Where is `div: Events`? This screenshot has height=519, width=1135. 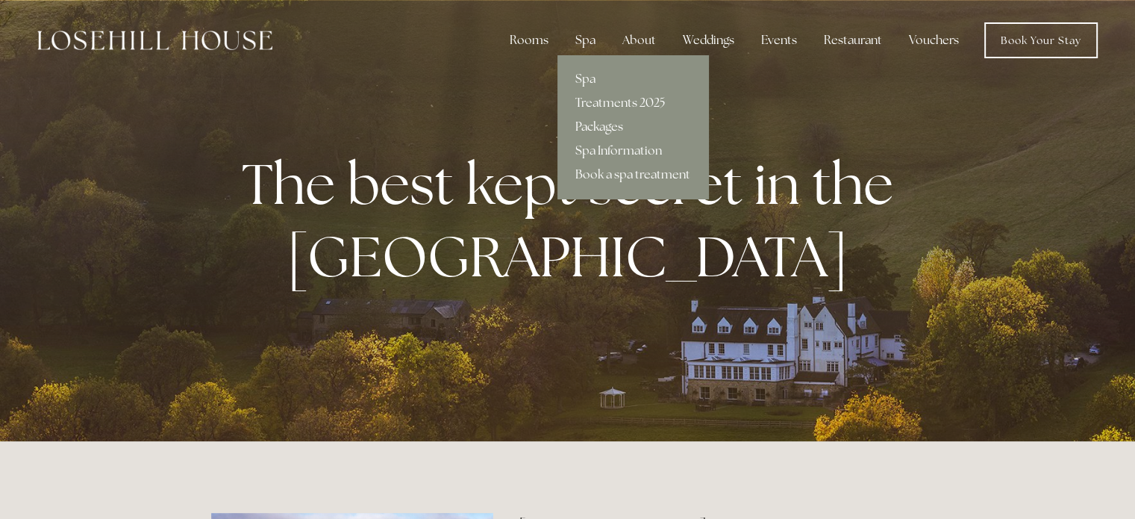
div: Events is located at coordinates (779, 40).